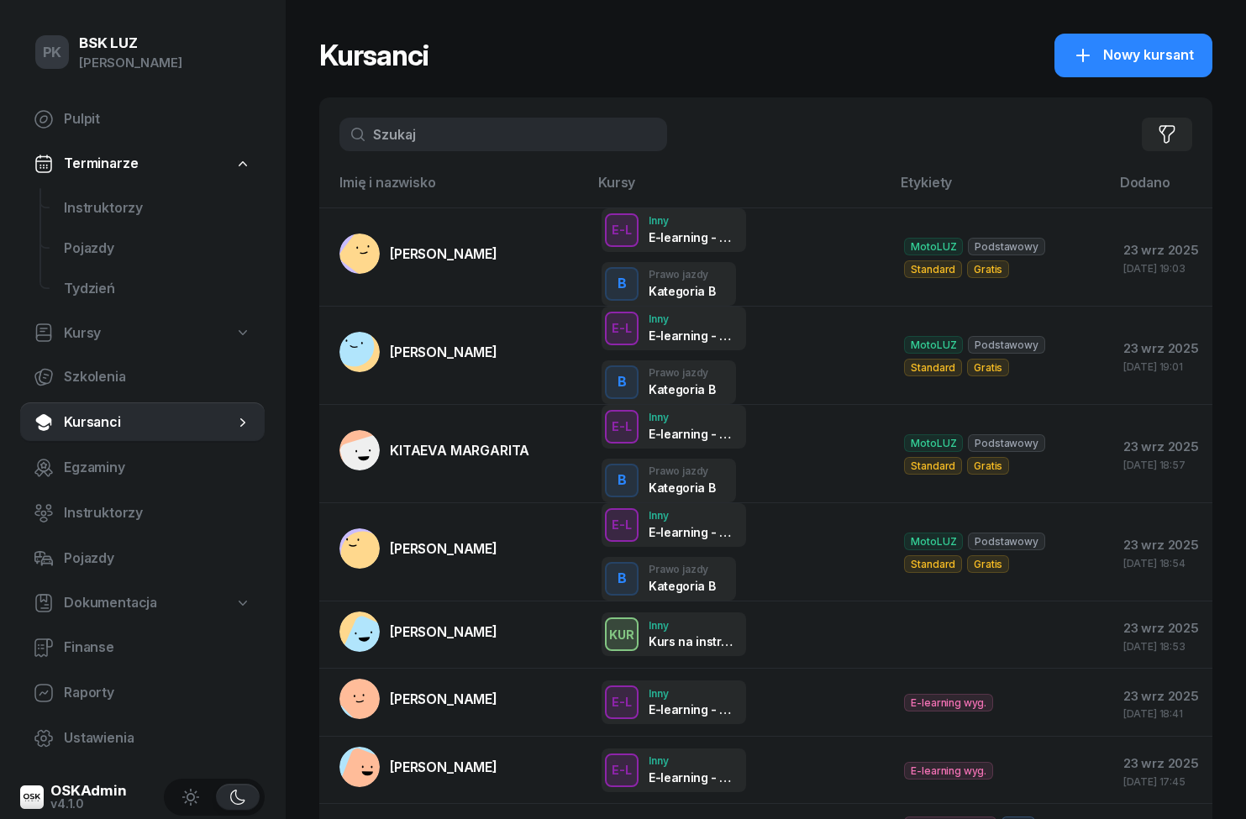 The image size is (1246, 819). What do you see at coordinates (142, 119) in the screenshot?
I see `a: Pulpit` at bounding box center [142, 119].